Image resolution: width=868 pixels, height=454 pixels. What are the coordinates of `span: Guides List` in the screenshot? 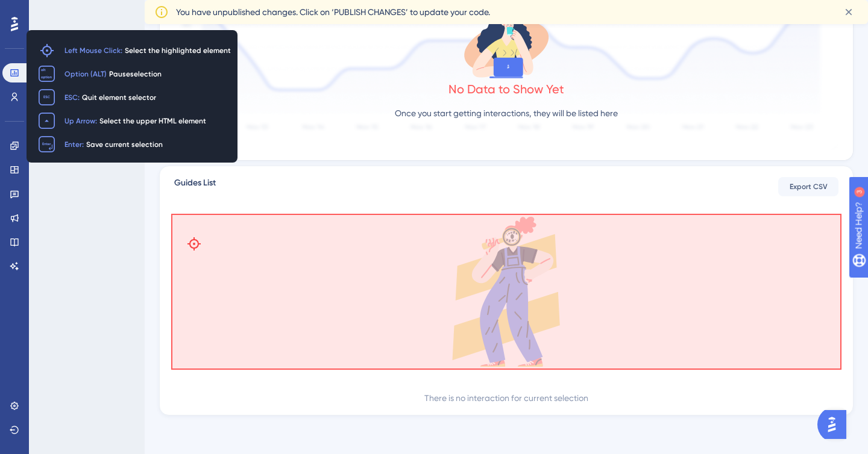 It's located at (195, 187).